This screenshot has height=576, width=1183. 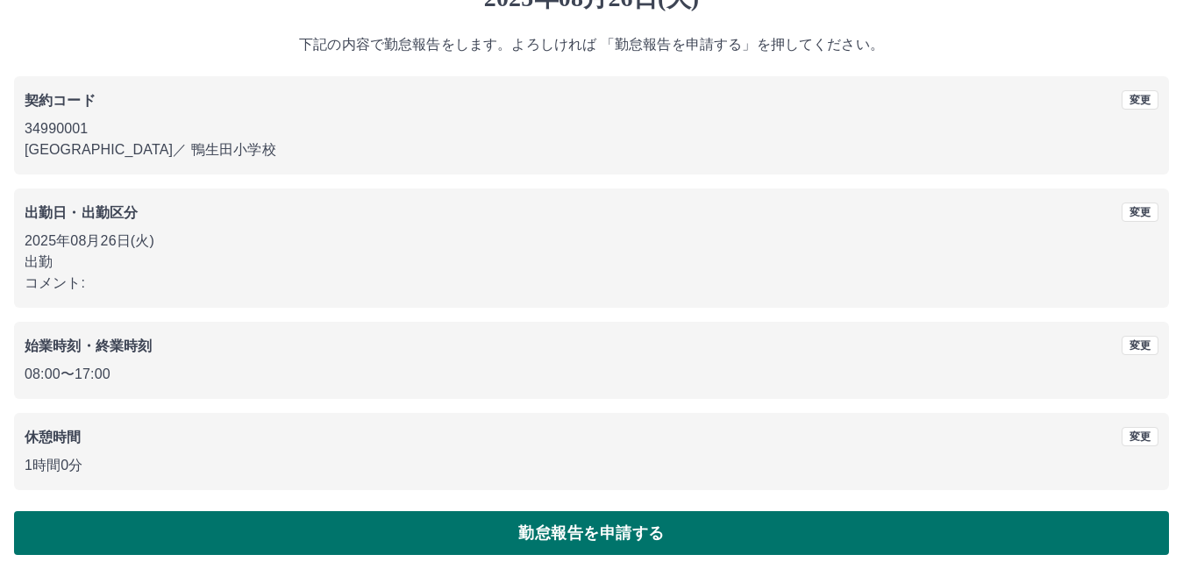 What do you see at coordinates (591, 533) in the screenshot?
I see `button: 勤怠報告を申請する` at bounding box center [591, 533].